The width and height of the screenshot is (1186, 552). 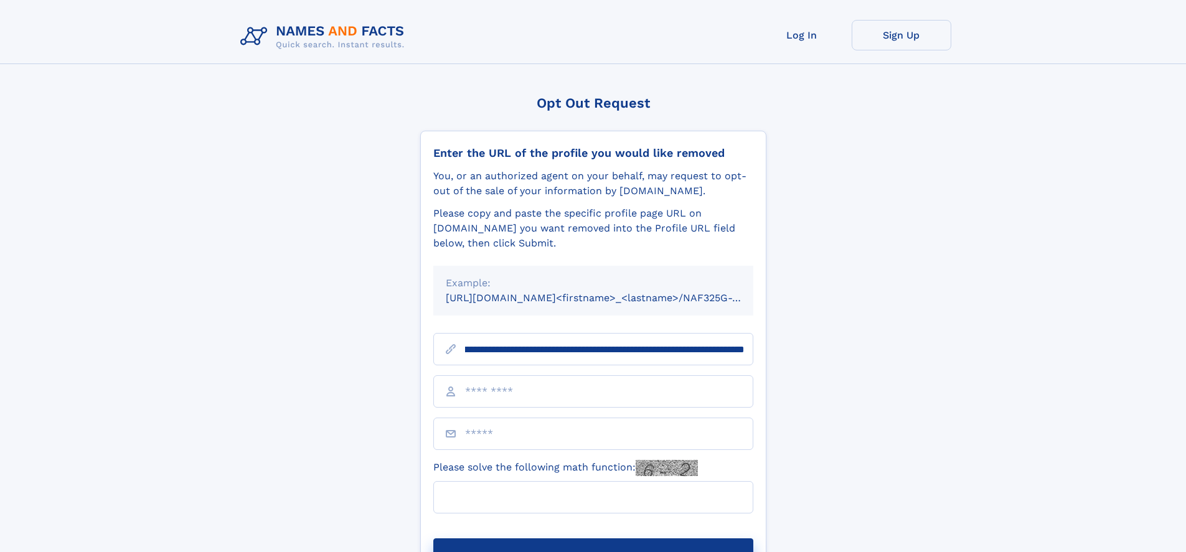 What do you see at coordinates (594, 103) in the screenshot?
I see `div: Opt Out Request` at bounding box center [594, 103].